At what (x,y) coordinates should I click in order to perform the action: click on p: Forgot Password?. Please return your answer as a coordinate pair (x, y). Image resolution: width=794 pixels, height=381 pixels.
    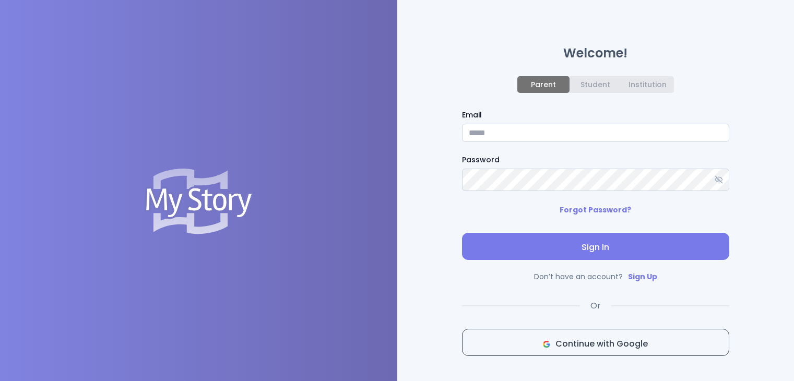
    Looking at the image, I should click on (595, 210).